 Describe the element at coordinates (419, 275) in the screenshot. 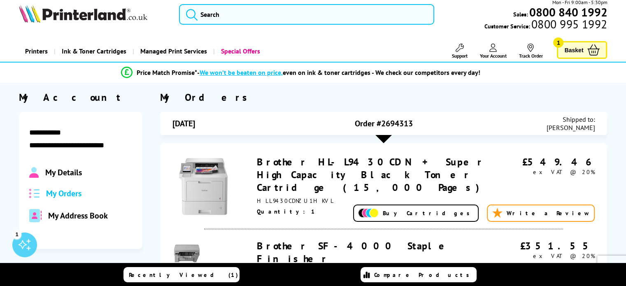

I see `a: Compare Products` at that location.